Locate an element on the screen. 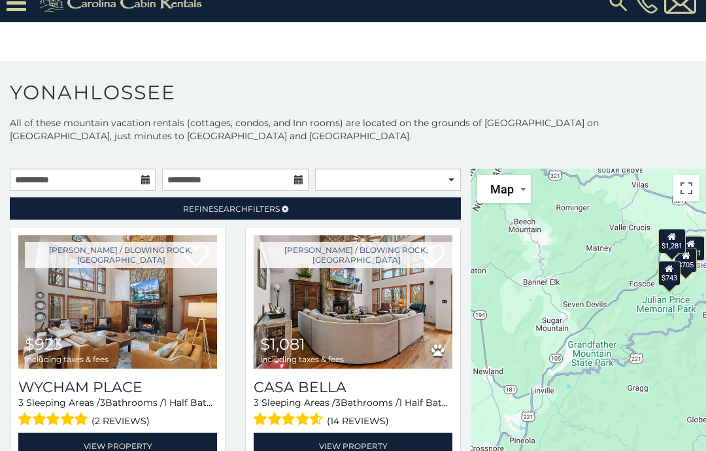  span: Search is located at coordinates (231, 209).